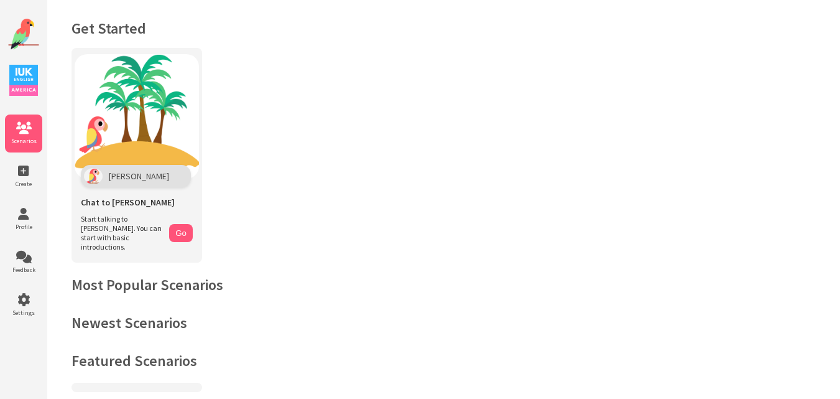 This screenshot has width=840, height=399. Describe the element at coordinates (24, 80) in the screenshot. I see `img: IUK Logo` at that location.